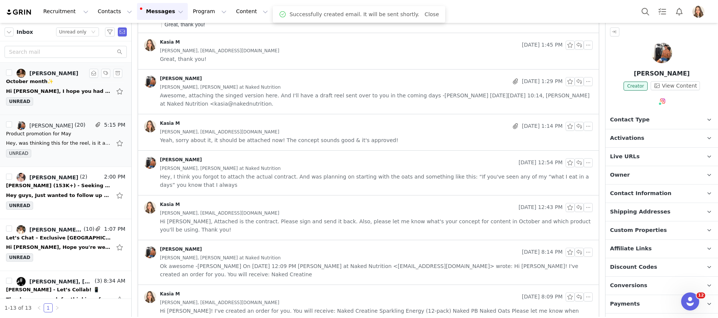 This screenshot has width=718, height=318. I want to click on img: 1ca27e2e-05aa-4212-80f2-c89804a62fd3--s.jpg, so click(21, 230).